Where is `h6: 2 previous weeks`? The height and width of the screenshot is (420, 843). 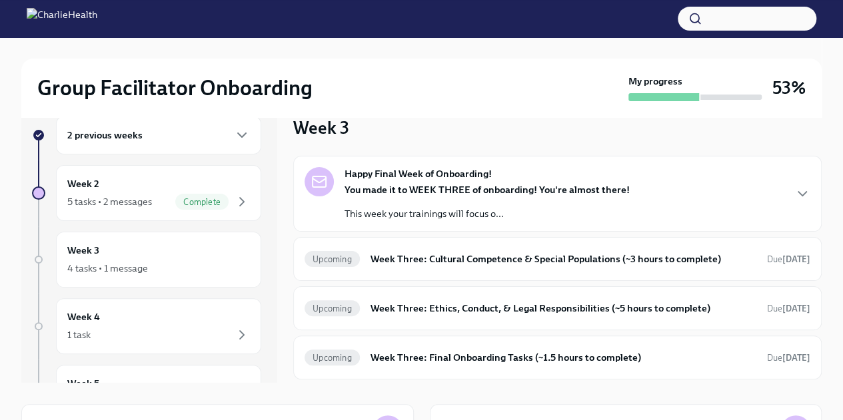
h6: 2 previous weeks is located at coordinates (105, 135).